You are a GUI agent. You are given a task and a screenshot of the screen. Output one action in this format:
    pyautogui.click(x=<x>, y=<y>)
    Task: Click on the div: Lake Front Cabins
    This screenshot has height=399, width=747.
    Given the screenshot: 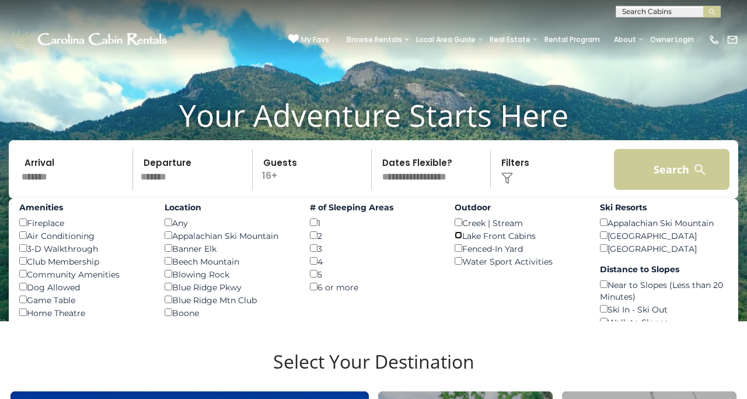 What is the action you would take?
    pyautogui.click(x=519, y=235)
    